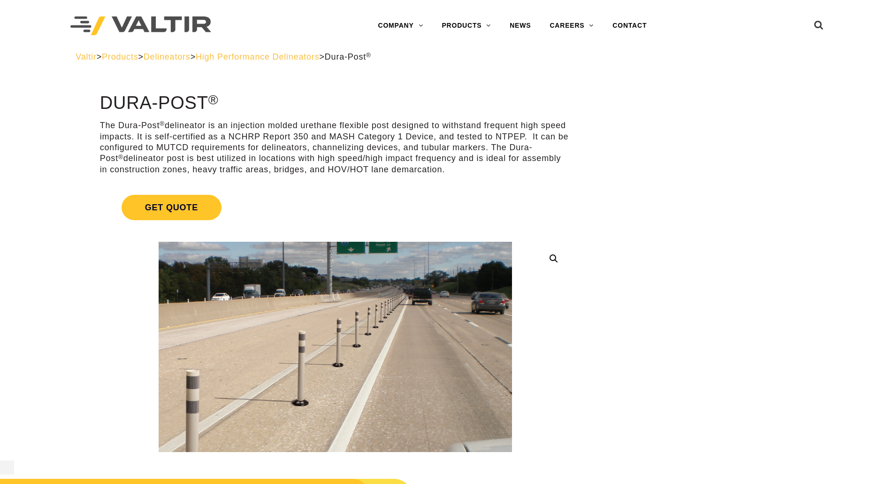  Describe the element at coordinates (167, 57) in the screenshot. I see `a: Delineators` at that location.